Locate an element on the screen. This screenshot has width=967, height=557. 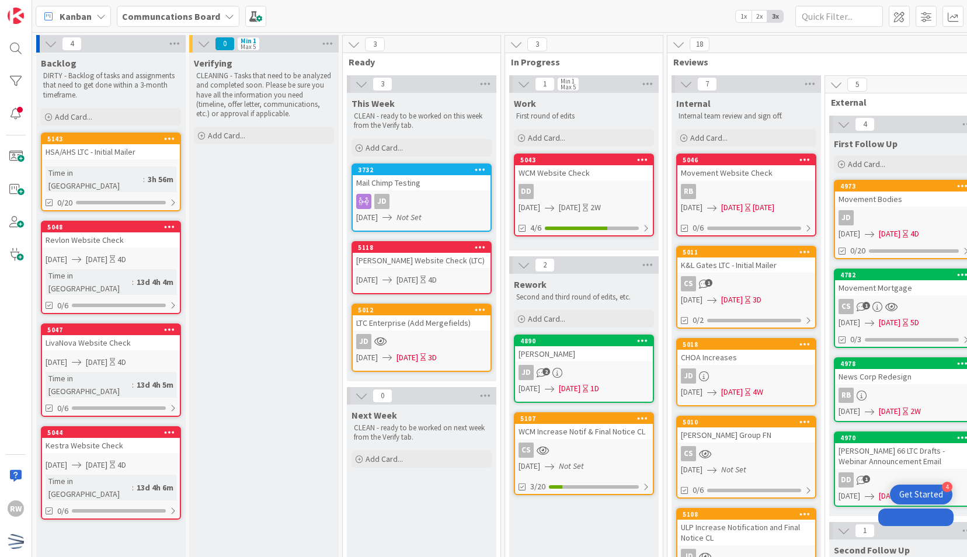
div: 5044Kestra Website Check is located at coordinates (111, 440).